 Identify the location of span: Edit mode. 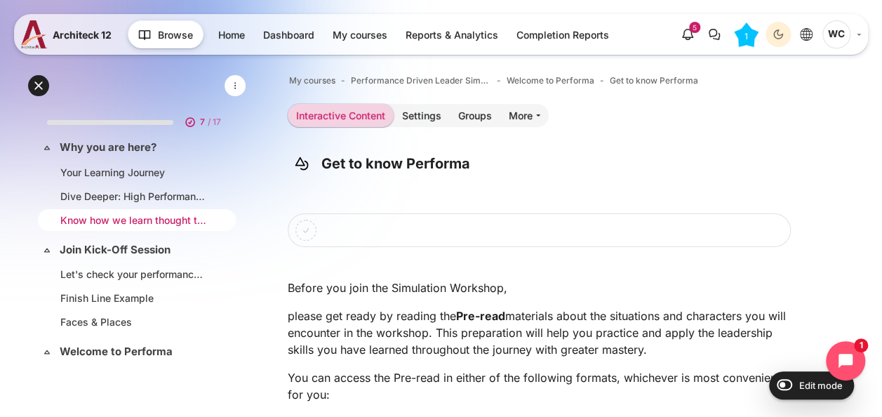
(821, 385).